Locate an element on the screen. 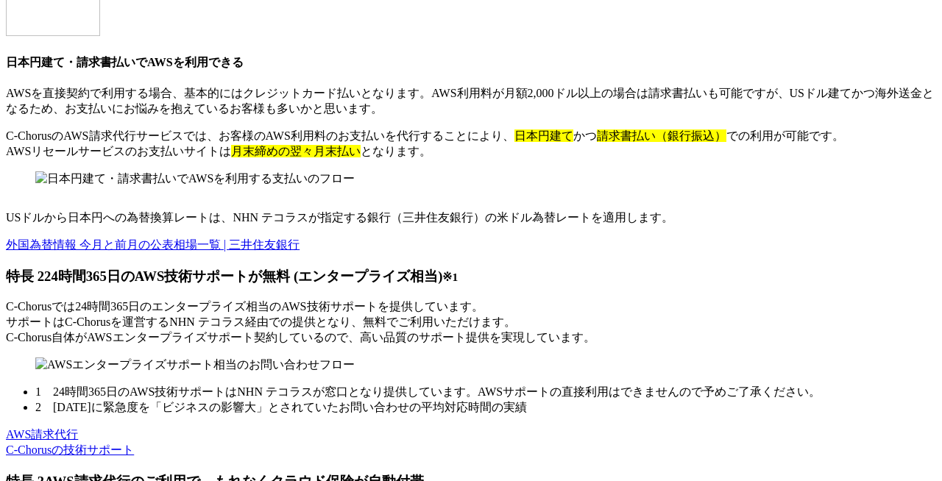 This screenshot has width=942, height=481. p: AWSを直接契約で利用する場合、基本的にはクレジットカード払いとなります。AWS利用料が月額2,000ドル以上の場合は請求書払いも可能ですが、USドル建てかつ海外送金となるため、お支払いにお悩み... is located at coordinates (471, 102).